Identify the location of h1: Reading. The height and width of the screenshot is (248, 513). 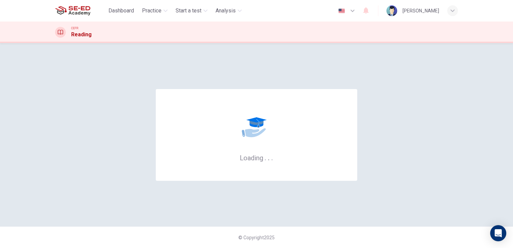
(81, 35).